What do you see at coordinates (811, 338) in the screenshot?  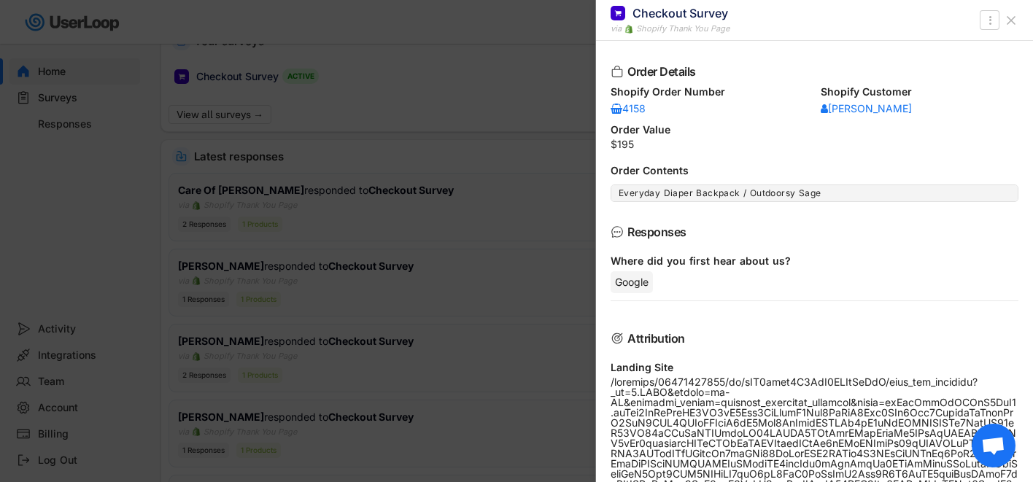 I see `div: Attribution` at bounding box center [811, 338].